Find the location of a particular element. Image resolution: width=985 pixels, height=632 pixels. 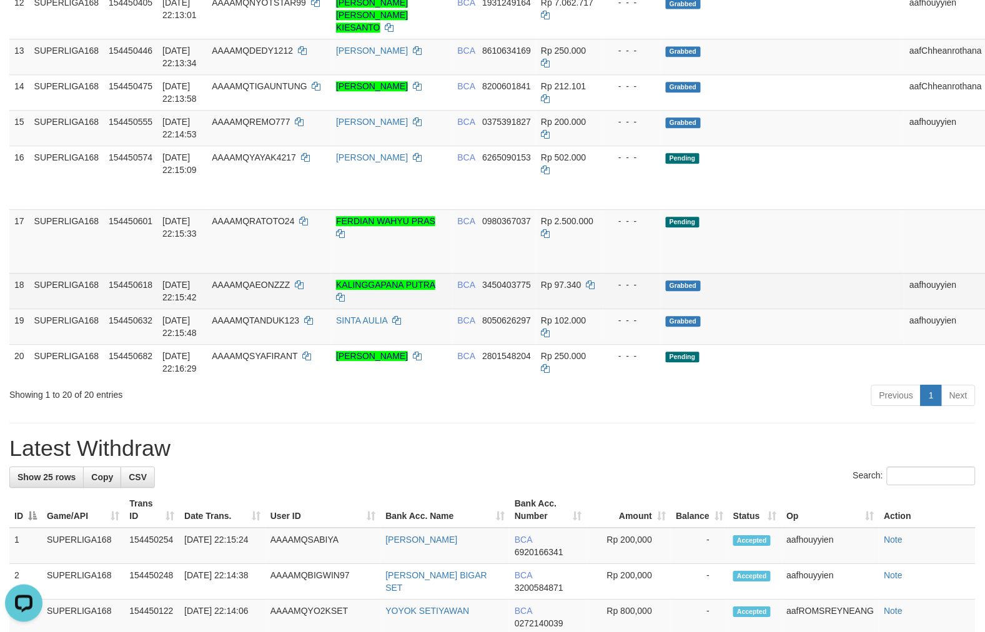

span: AAAAMQTIGAUNTUNG is located at coordinates (259, 86).